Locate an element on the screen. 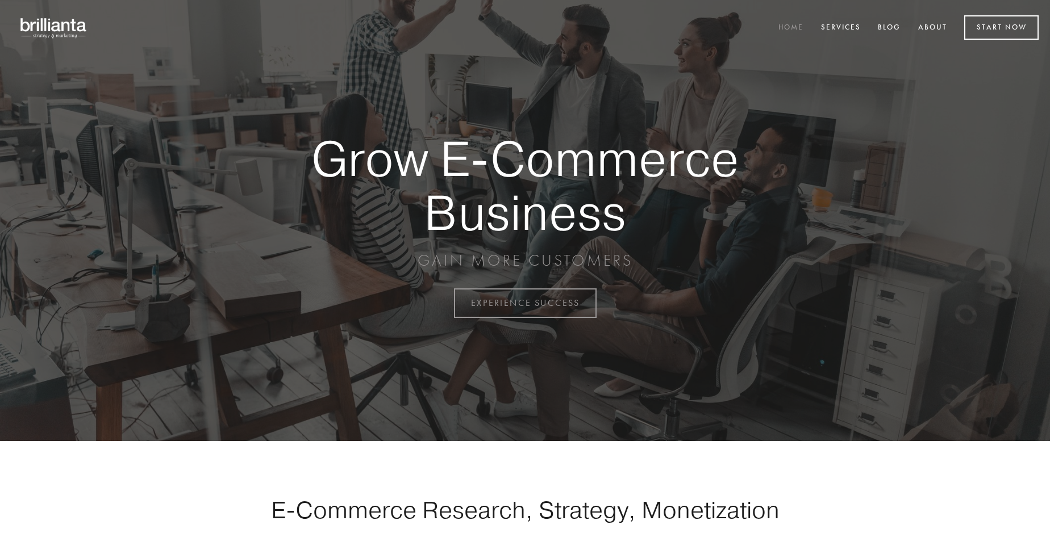  a: Blog is located at coordinates (889, 28).